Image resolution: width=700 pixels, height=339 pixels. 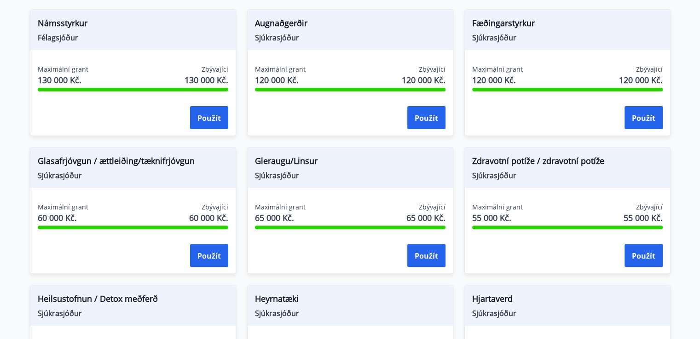 I want to click on font: Zdravotní potíže / zdravotní potíže, so click(x=538, y=161).